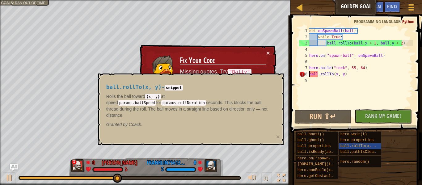 This screenshot has width=422, height=185. What do you see at coordinates (304, 31) in the screenshot?
I see `div: 1` at bounding box center [304, 31].